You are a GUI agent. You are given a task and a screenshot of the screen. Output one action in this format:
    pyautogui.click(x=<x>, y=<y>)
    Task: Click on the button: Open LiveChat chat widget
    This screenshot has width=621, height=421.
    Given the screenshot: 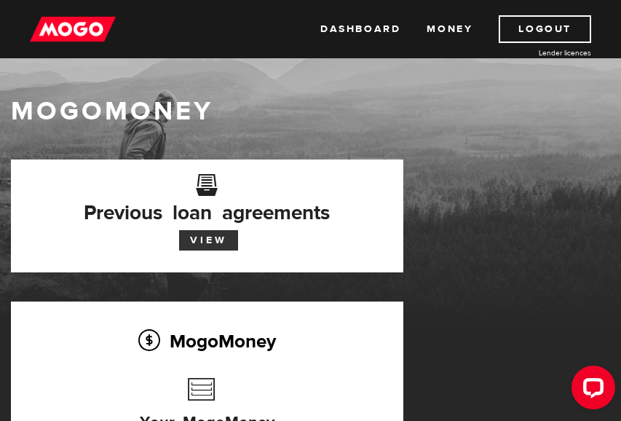 What is the action you would take?
    pyautogui.click(x=33, y=28)
    